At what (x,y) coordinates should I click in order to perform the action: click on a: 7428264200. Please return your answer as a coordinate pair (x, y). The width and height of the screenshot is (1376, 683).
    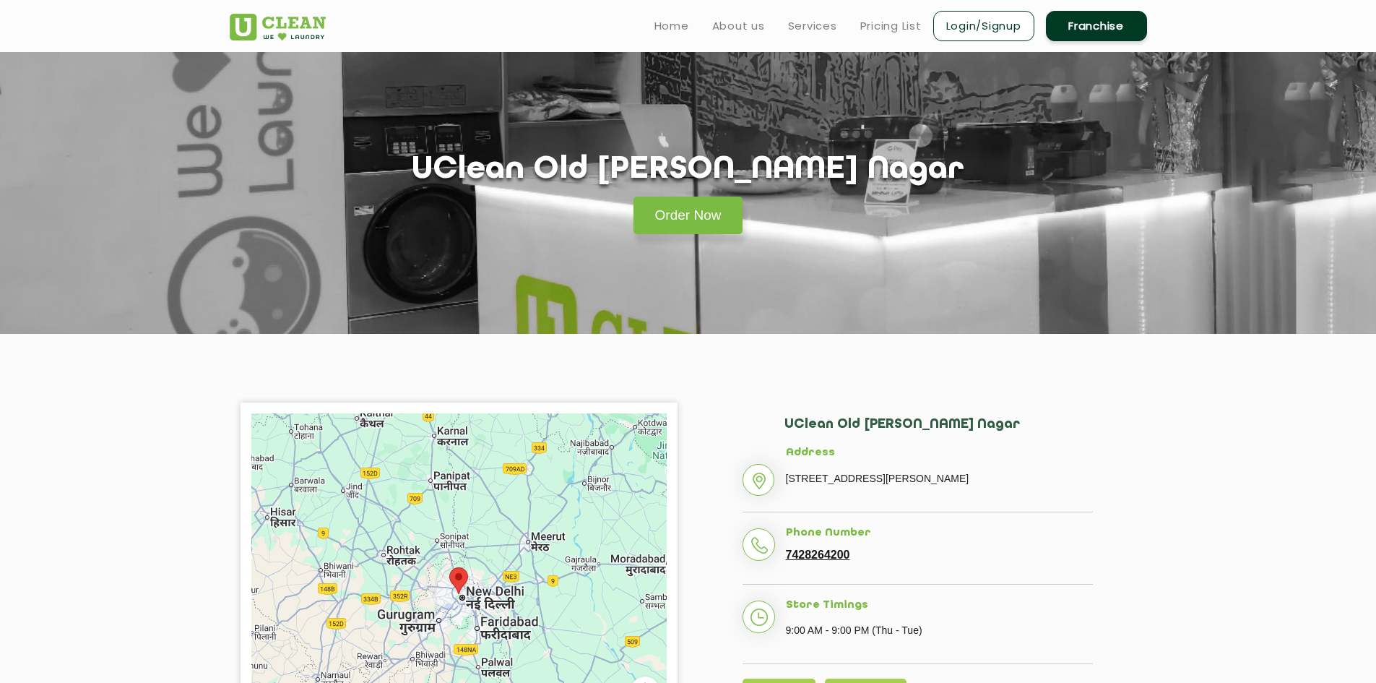
    Looking at the image, I should click on (818, 555).